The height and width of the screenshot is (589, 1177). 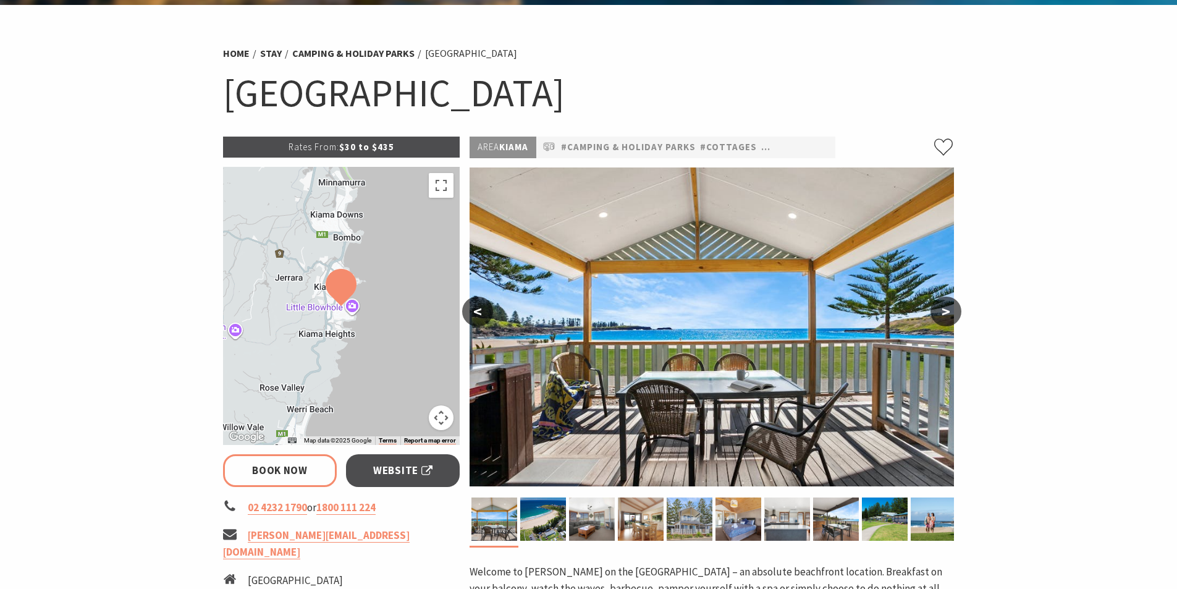 I want to click on p: $30 to $435, so click(x=342, y=147).